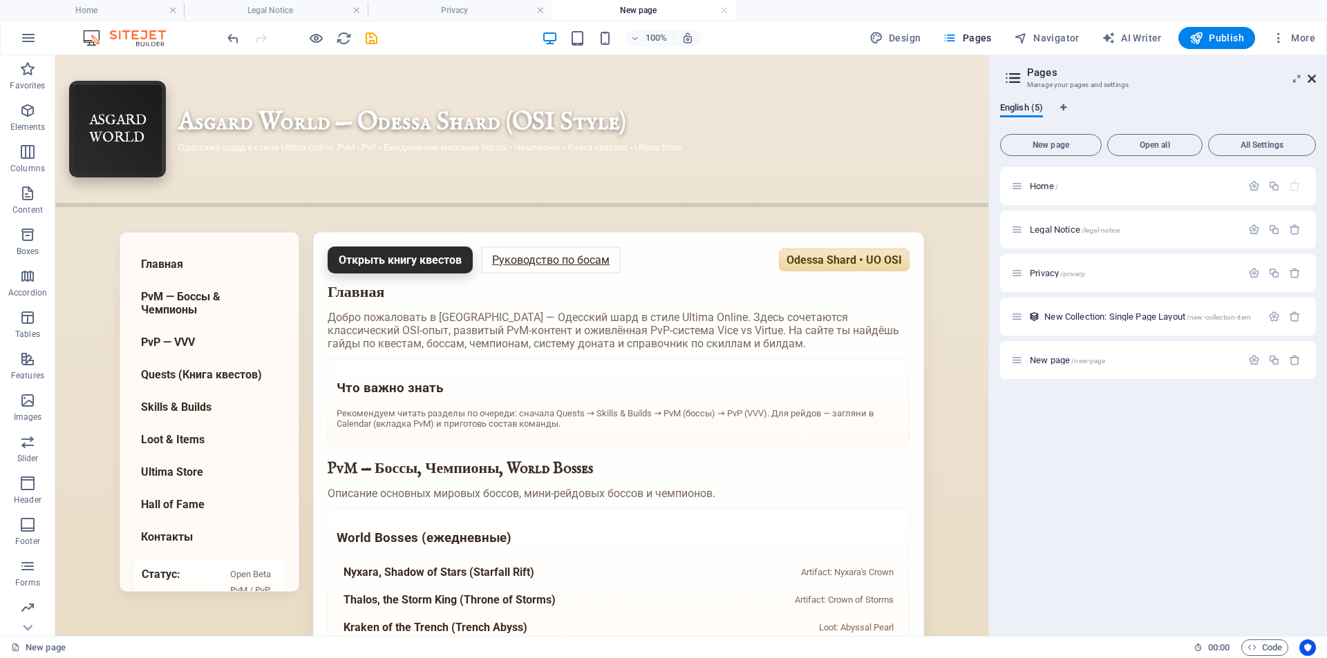 The width and height of the screenshot is (1327, 658). What do you see at coordinates (1133, 229) in the screenshot?
I see `div: Legal Notice/legal-notice` at bounding box center [1133, 229].